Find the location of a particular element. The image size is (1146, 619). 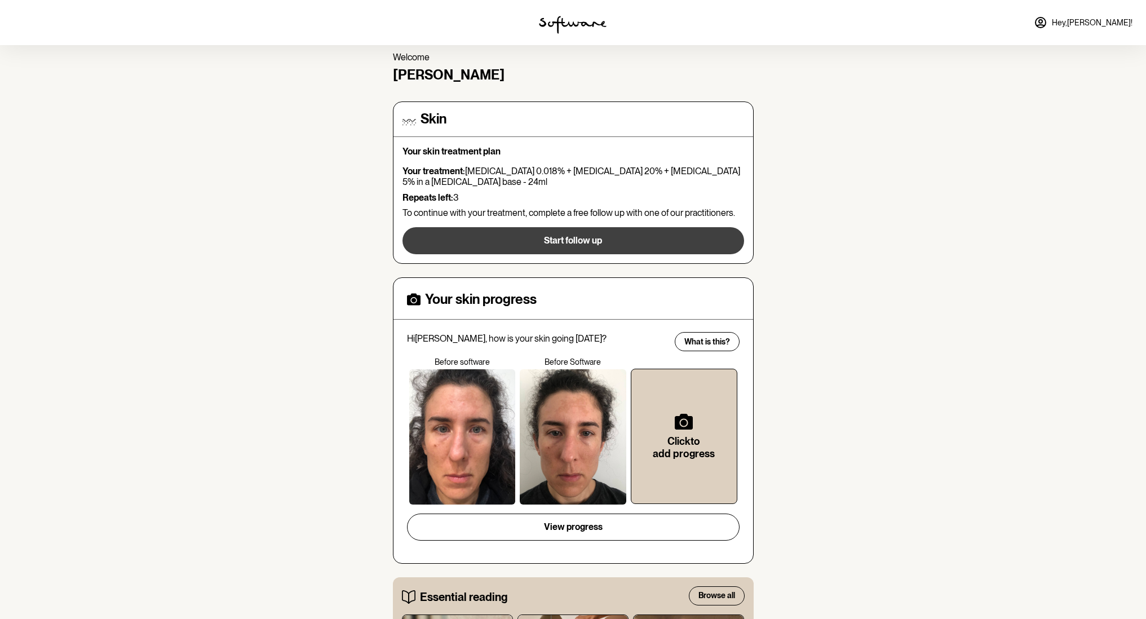

span: Start follow up is located at coordinates (573, 240).